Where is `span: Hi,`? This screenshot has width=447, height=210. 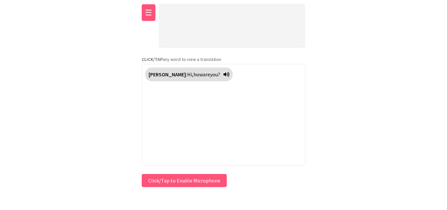 span: Hi, is located at coordinates (190, 74).